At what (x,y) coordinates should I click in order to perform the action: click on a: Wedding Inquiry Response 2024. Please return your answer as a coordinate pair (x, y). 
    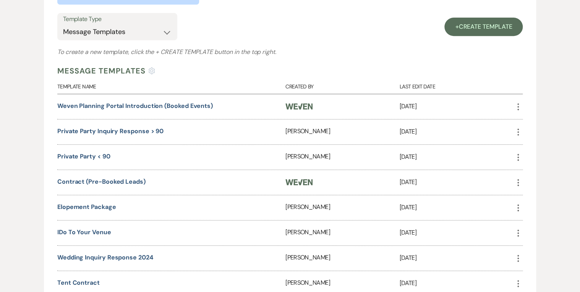
    Looking at the image, I should click on (105, 257).